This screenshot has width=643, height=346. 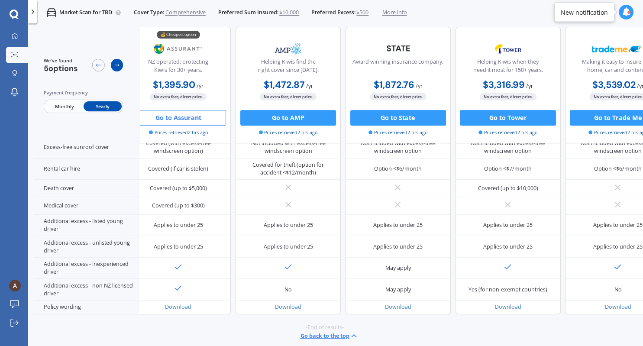 What do you see at coordinates (87, 247) in the screenshot?
I see `div: Additional excess - unlisted young driver` at bounding box center [87, 247].